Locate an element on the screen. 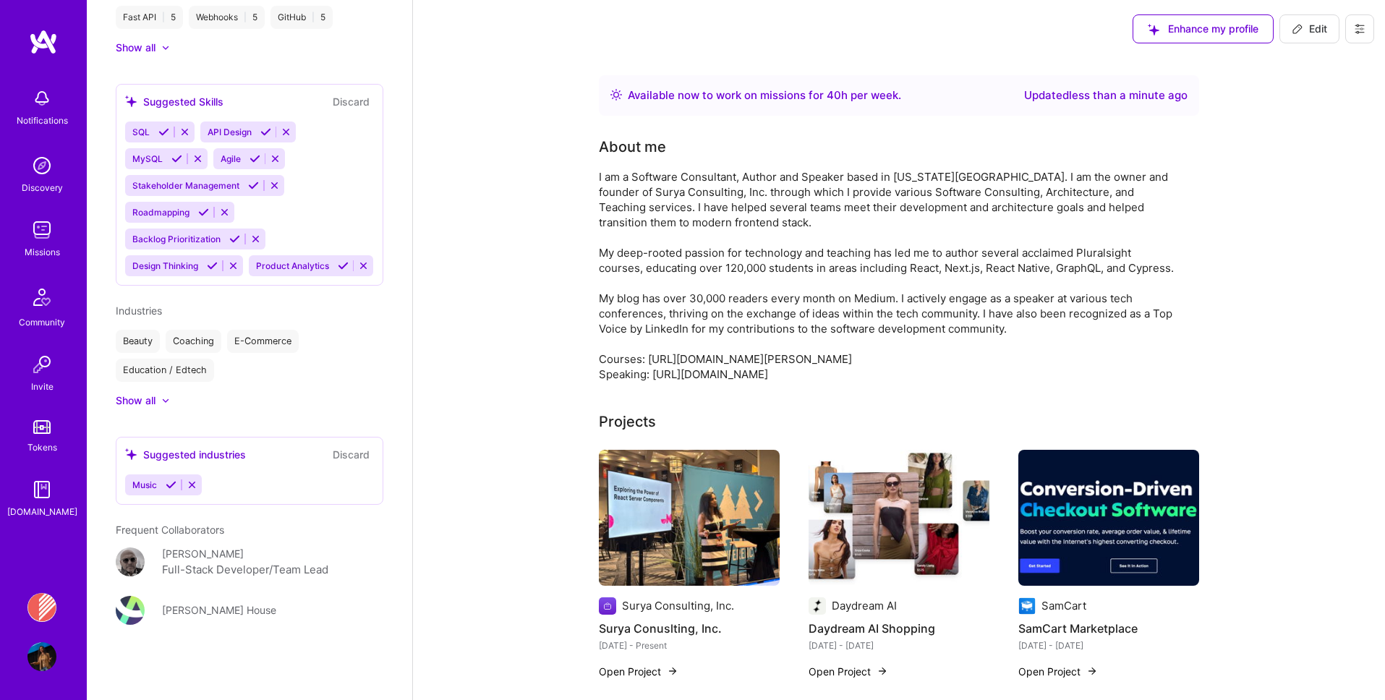 Image resolution: width=1385 pixels, height=700 pixels. span: Agile is located at coordinates (231, 158).